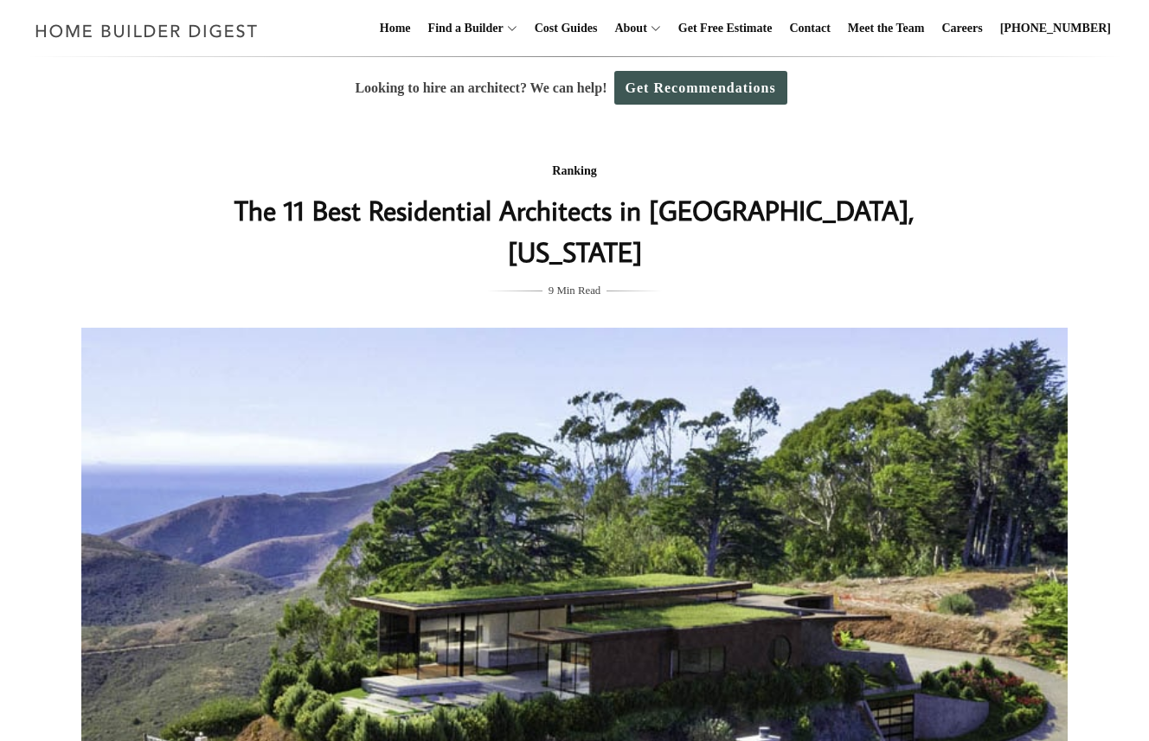 The image size is (1149, 741). What do you see at coordinates (395, 29) in the screenshot?
I see `a: Home` at bounding box center [395, 29].